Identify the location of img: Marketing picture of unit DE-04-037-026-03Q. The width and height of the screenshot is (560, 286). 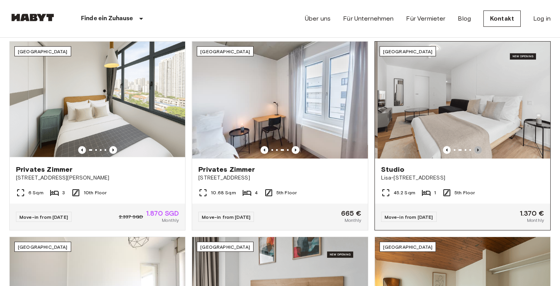
(280, 100).